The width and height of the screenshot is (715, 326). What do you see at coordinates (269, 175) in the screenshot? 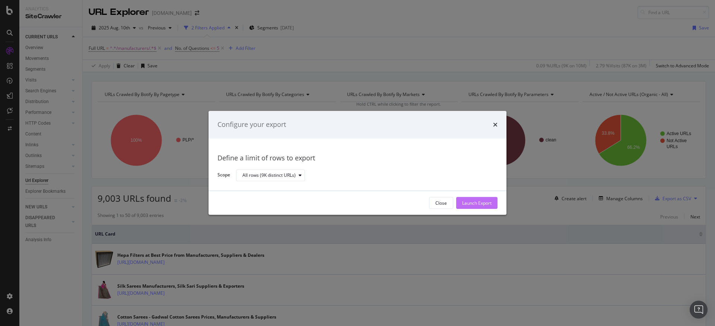
I see `div: All rows (9K distinct URLs)` at bounding box center [269, 175].